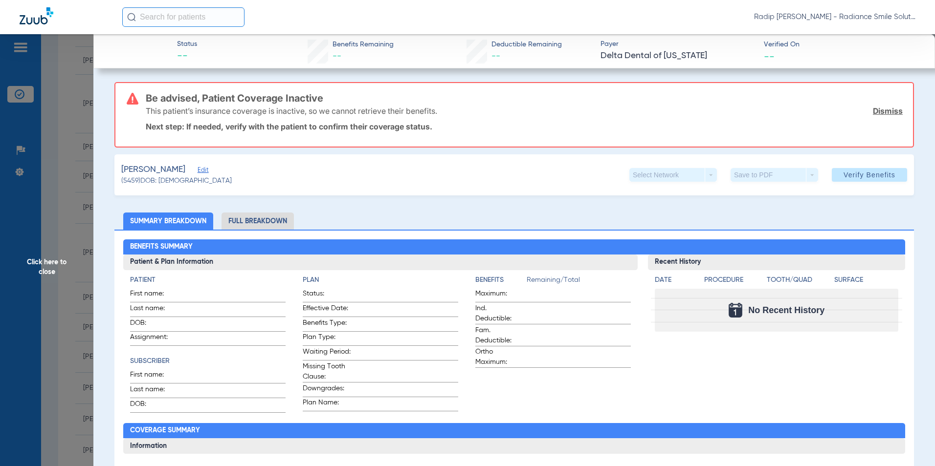 This screenshot has height=466, width=935. What do you see at coordinates (380, 280) in the screenshot?
I see `h4: Plan` at bounding box center [380, 280].